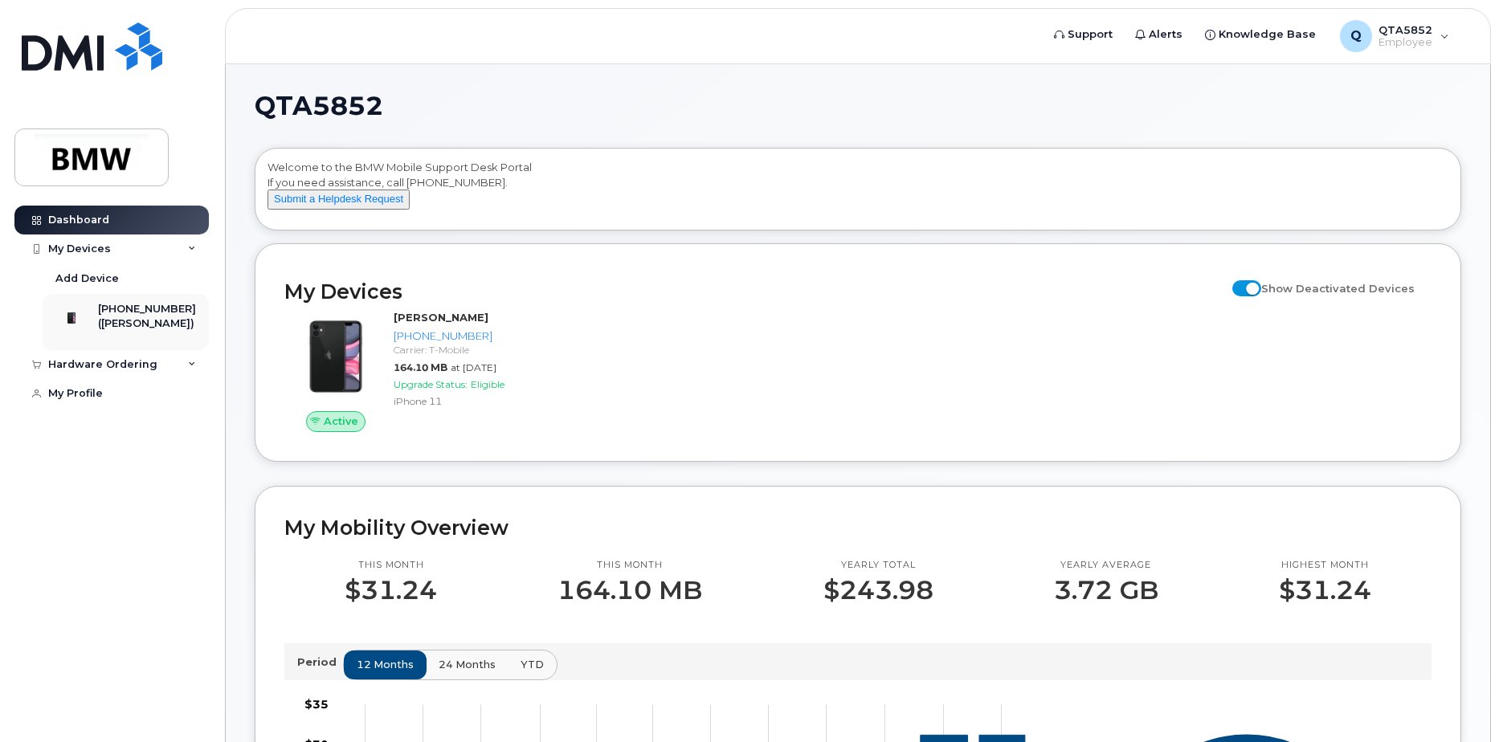 The image size is (1499, 742). I want to click on span: 24 months, so click(467, 664).